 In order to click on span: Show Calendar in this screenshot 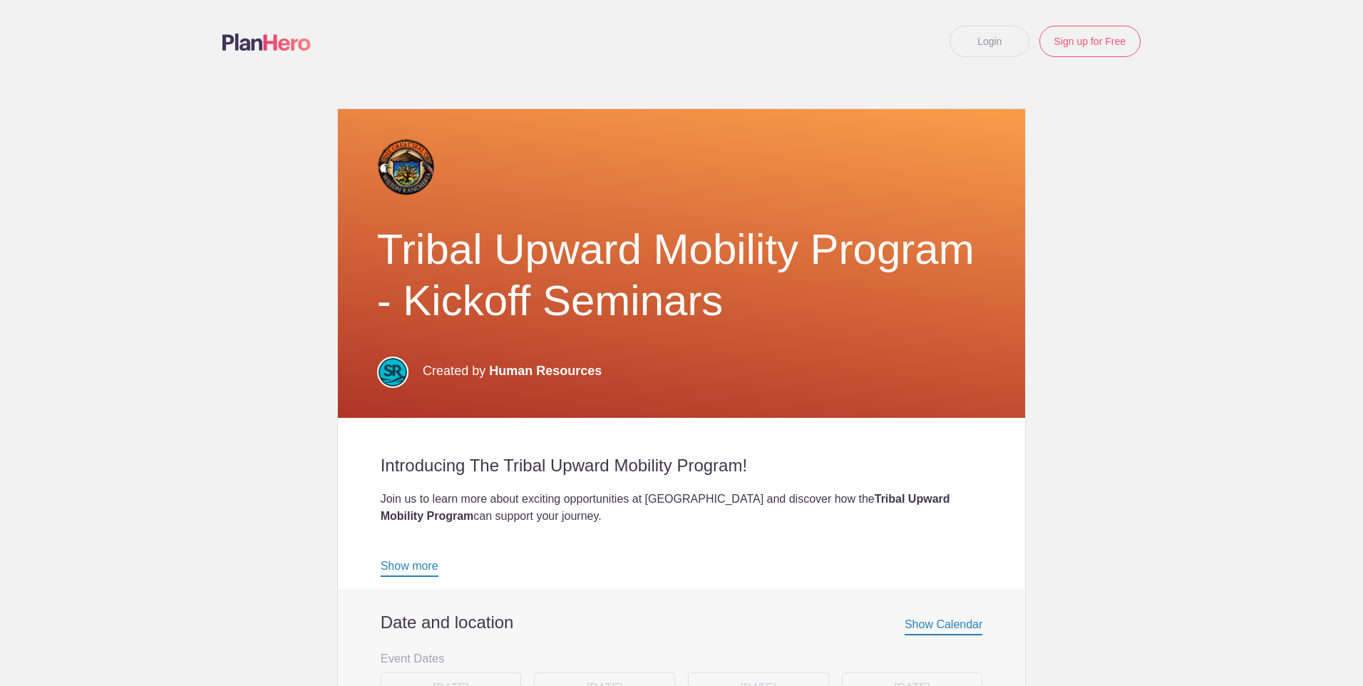, I will do `click(943, 627)`.